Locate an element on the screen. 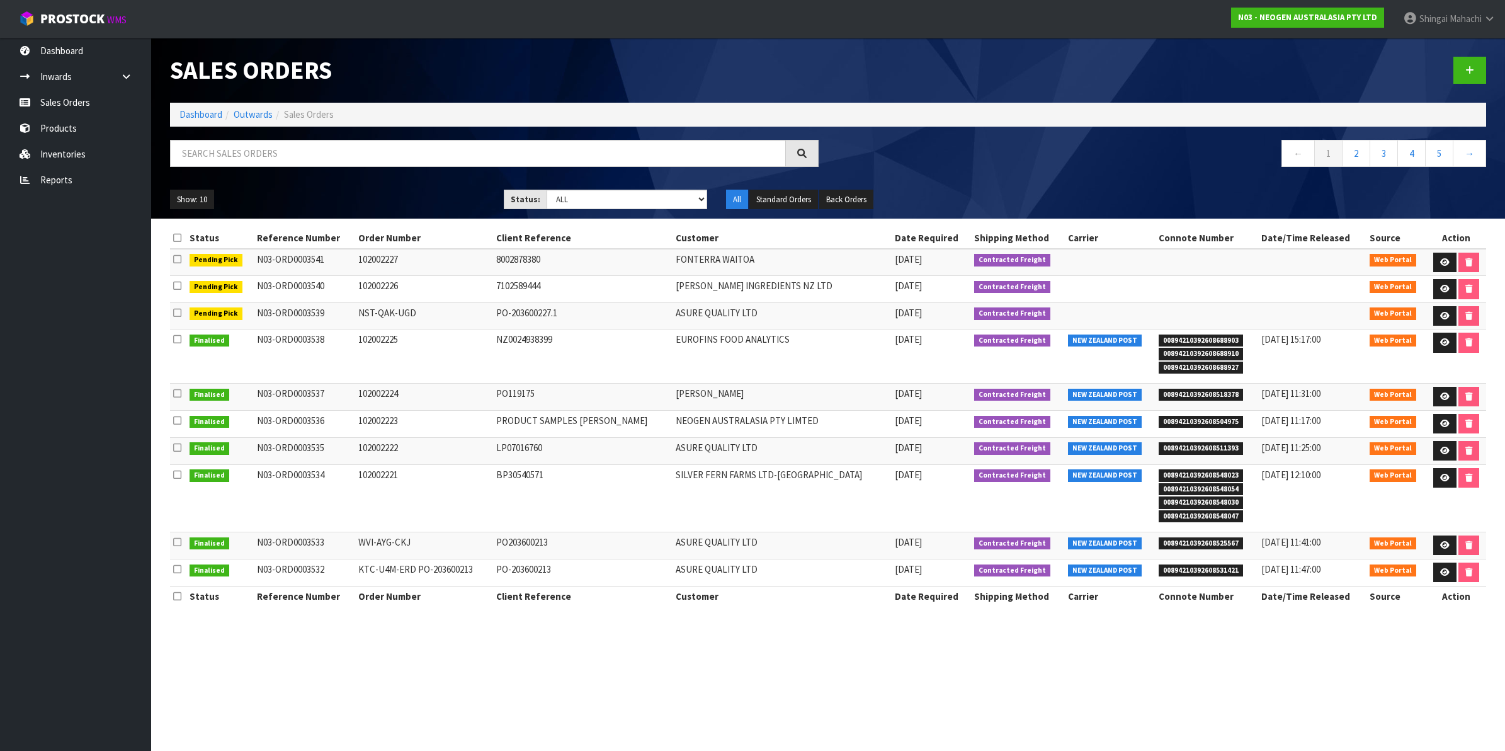 The image size is (1505, 751). th: Source is located at coordinates (1396, 238).